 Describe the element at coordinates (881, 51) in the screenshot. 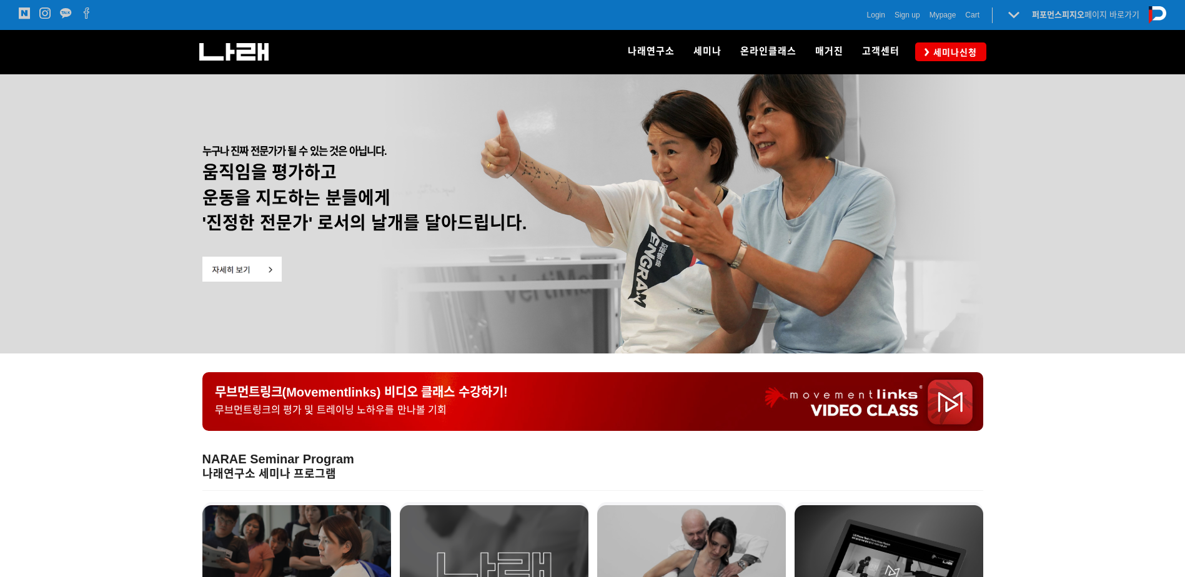

I see `span: 고객센터` at that location.